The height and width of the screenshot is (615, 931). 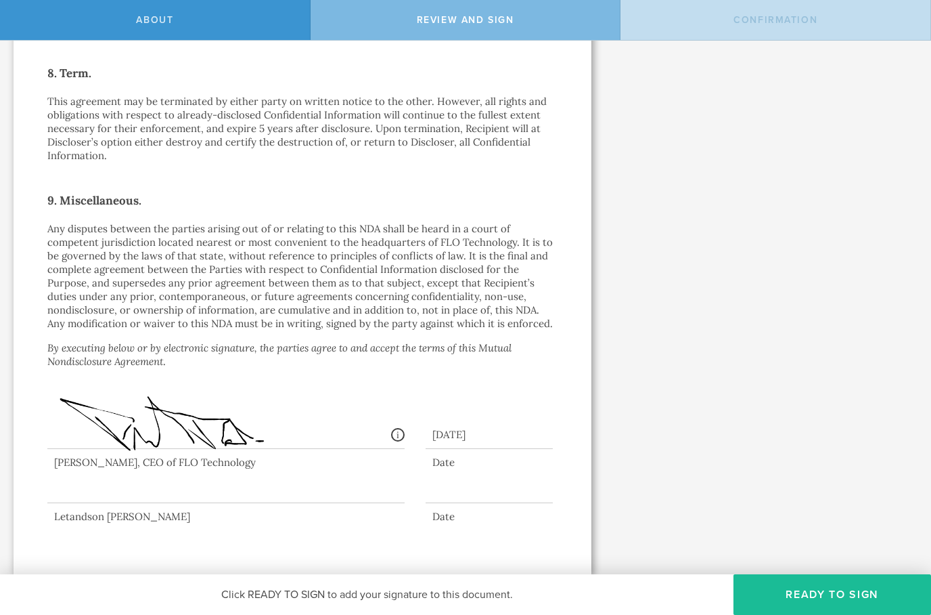 I want to click on button: Ready to Sign, so click(x=832, y=594).